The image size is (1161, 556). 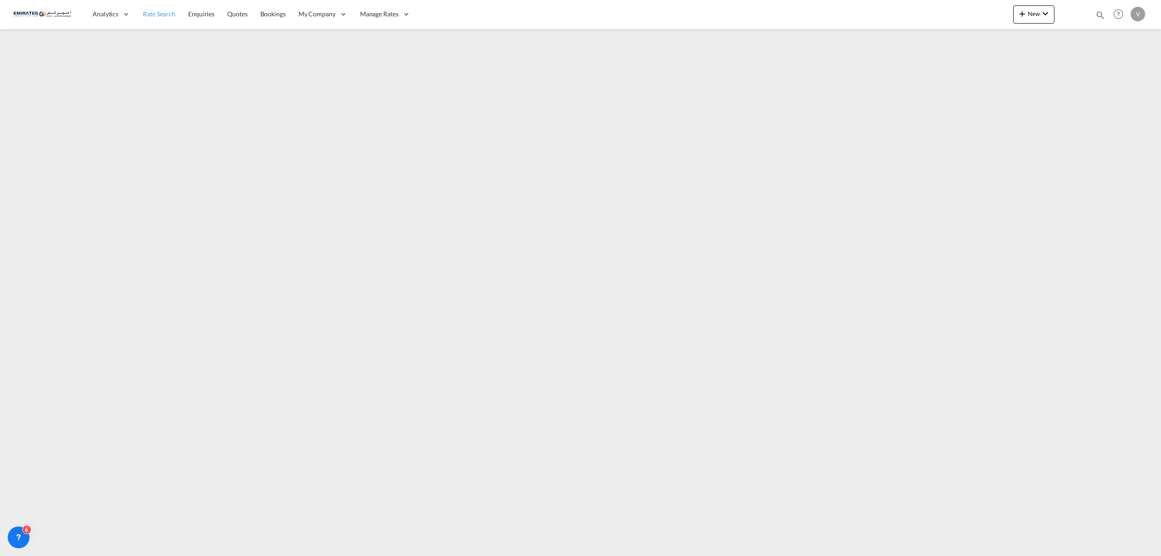 I want to click on span: Quotes, so click(x=237, y=14).